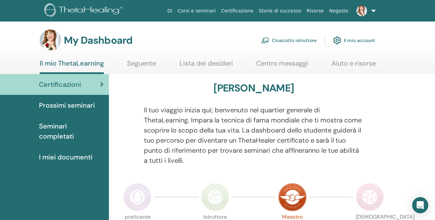 The image size is (435, 220). What do you see at coordinates (289, 40) in the screenshot?
I see `a: Cruscotto istruttore` at bounding box center [289, 40].